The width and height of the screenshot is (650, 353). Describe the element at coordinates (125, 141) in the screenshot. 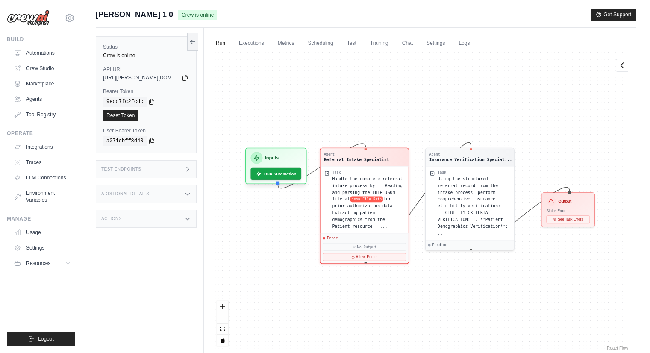

I see `code: a071cbff8d40` at that location.